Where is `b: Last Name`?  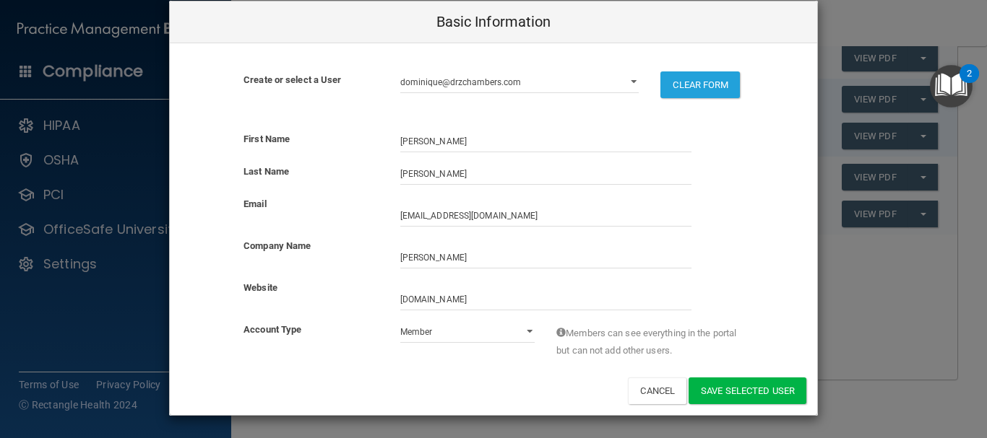
b: Last Name is located at coordinates (266, 171).